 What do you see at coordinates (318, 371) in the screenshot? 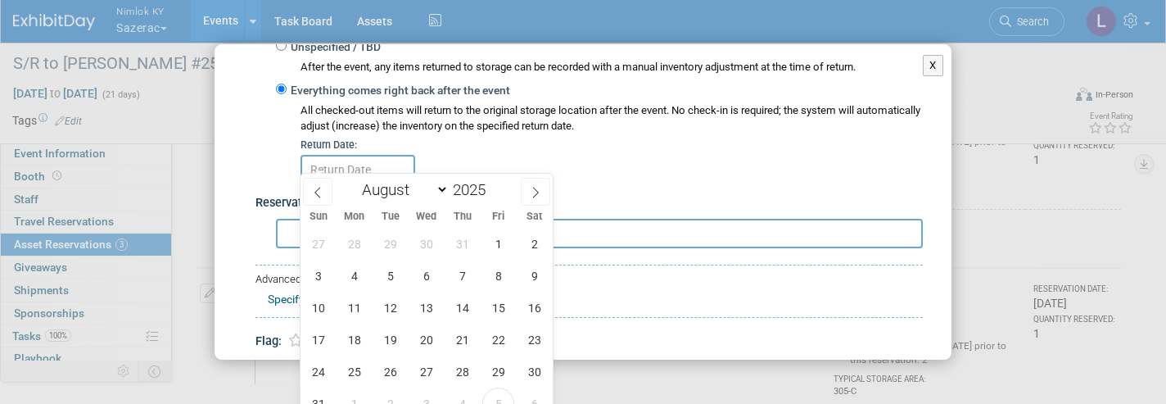
I see `span: August 24, 2025` at bounding box center [318, 371].